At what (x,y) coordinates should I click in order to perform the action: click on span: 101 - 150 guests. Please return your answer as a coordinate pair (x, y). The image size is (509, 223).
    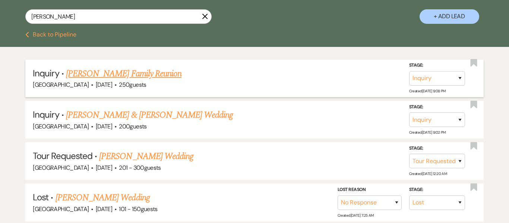
    Looking at the image, I should click on (138, 209).